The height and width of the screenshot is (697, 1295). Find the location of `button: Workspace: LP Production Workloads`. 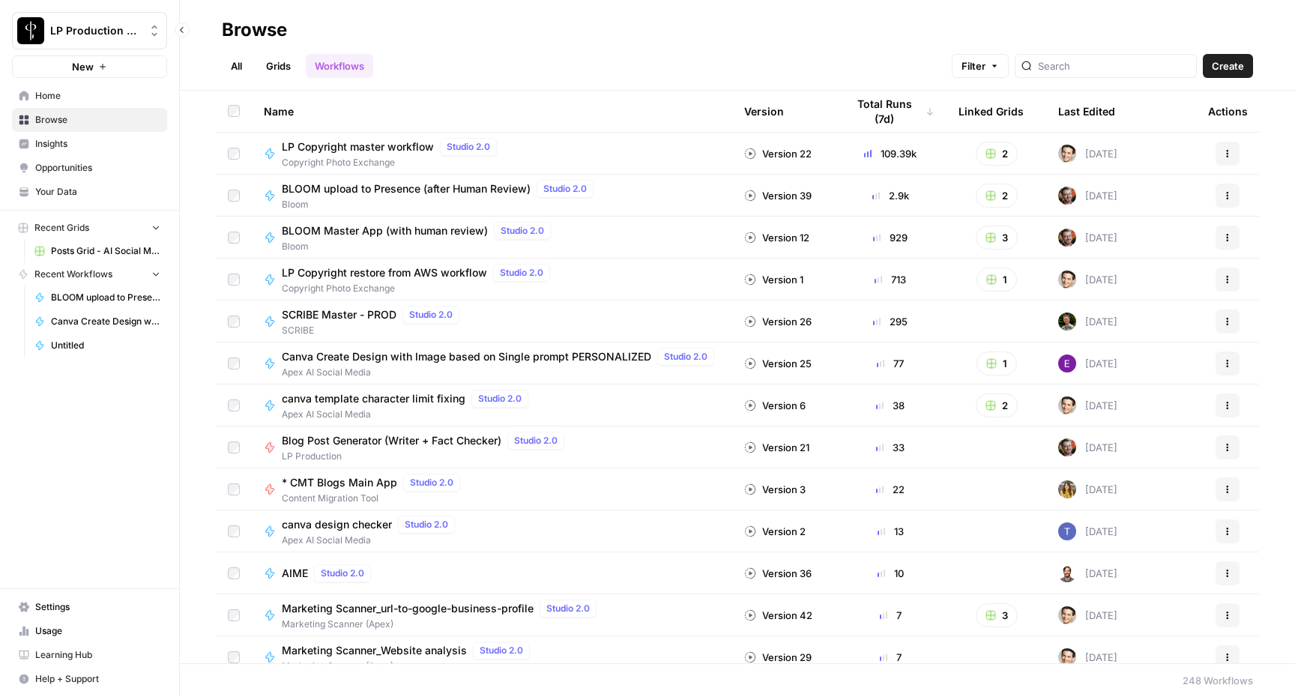

button: Workspace: LP Production Workloads is located at coordinates (89, 31).